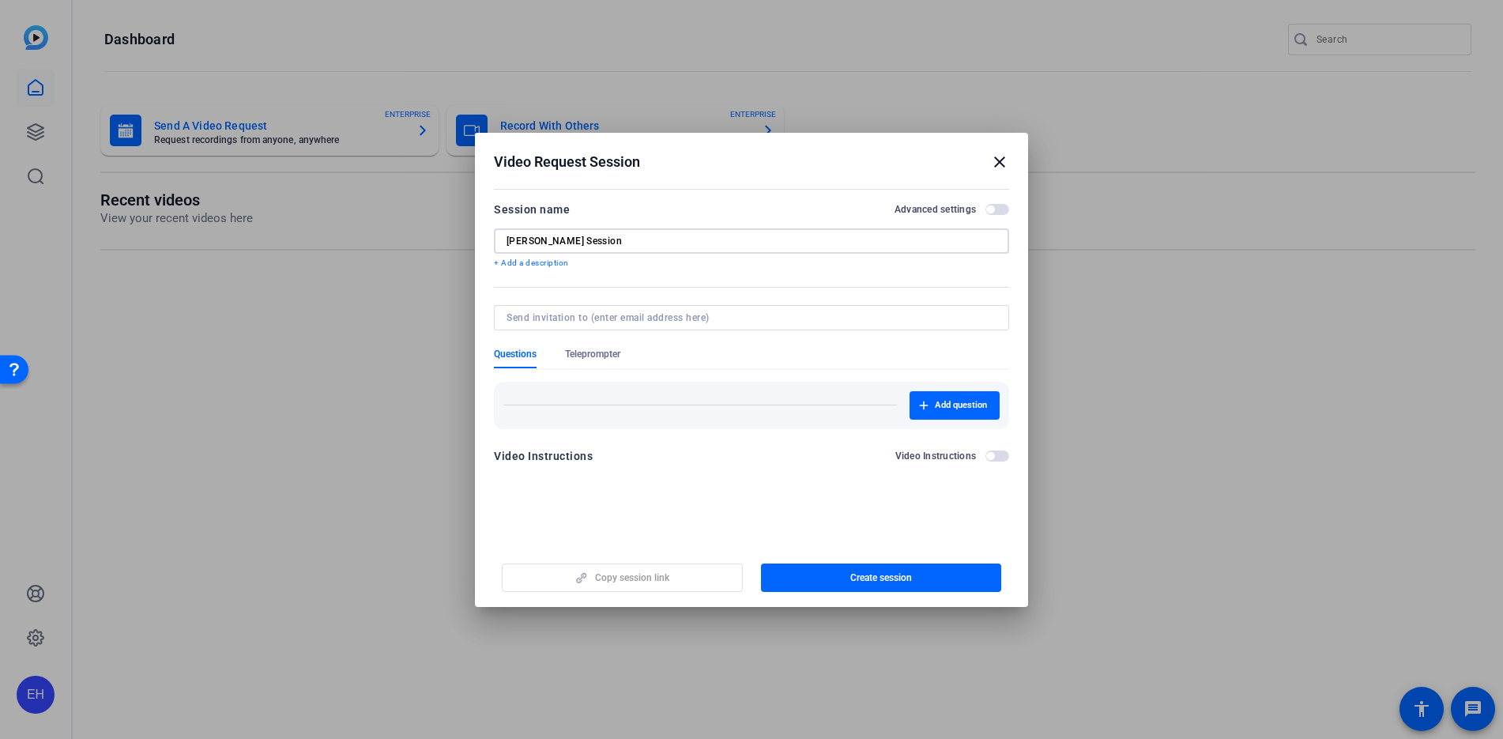 Image resolution: width=1503 pixels, height=739 pixels. Describe the element at coordinates (881, 578) in the screenshot. I see `button: Create session` at that location.